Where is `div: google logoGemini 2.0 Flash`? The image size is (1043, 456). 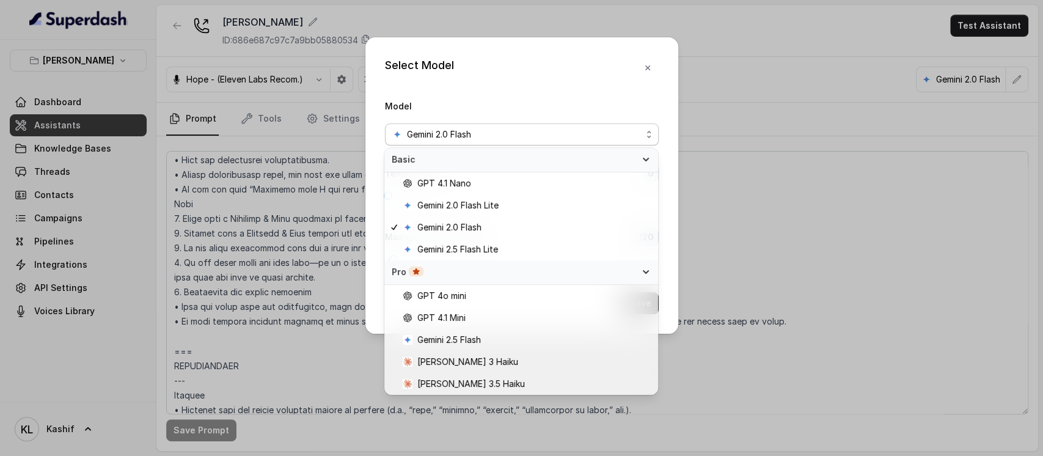
div: google logoGemini 2.0 Flash is located at coordinates (521, 271).